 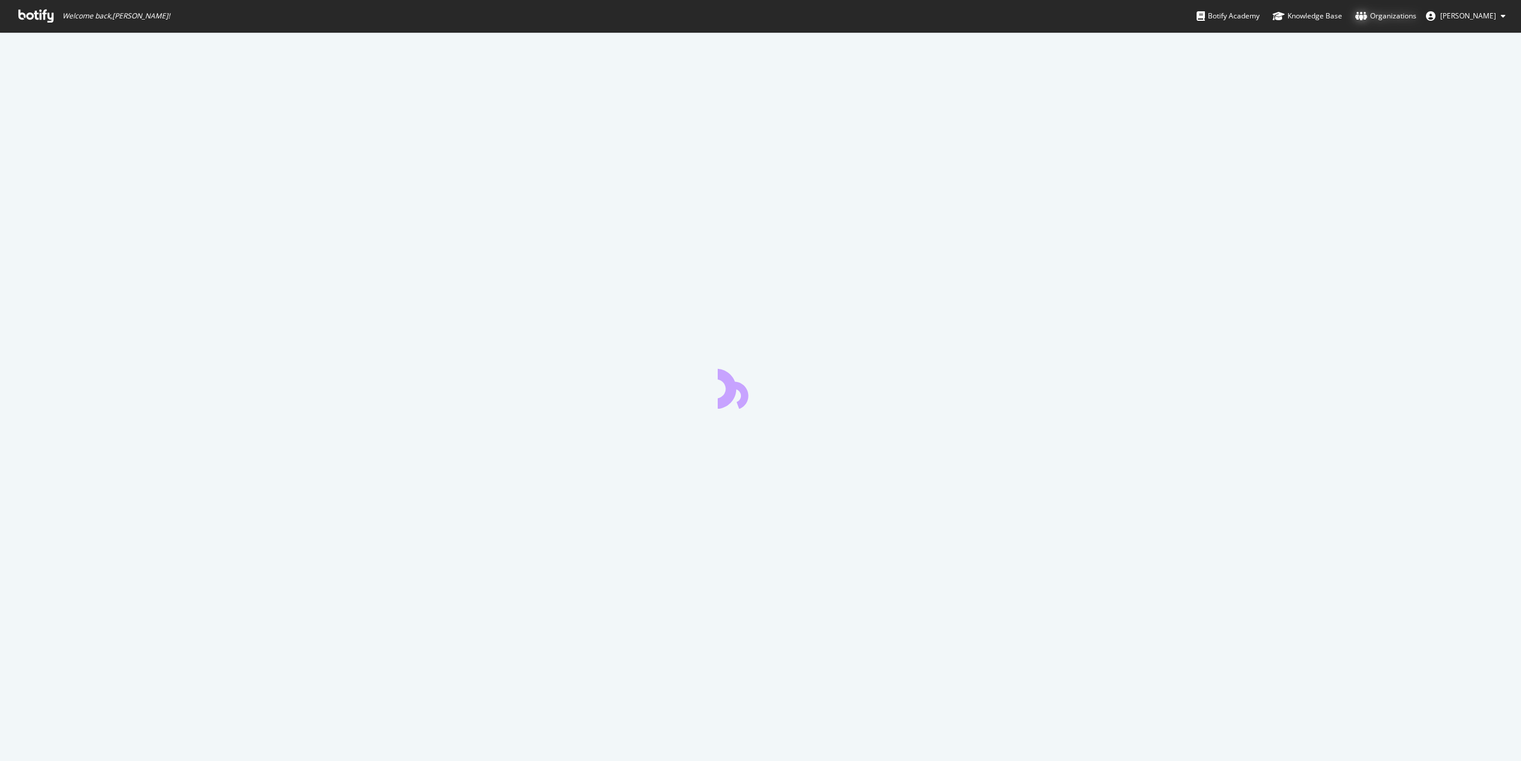 What do you see at coordinates (1307, 16) in the screenshot?
I see `div: Knowledge Base` at bounding box center [1307, 16].